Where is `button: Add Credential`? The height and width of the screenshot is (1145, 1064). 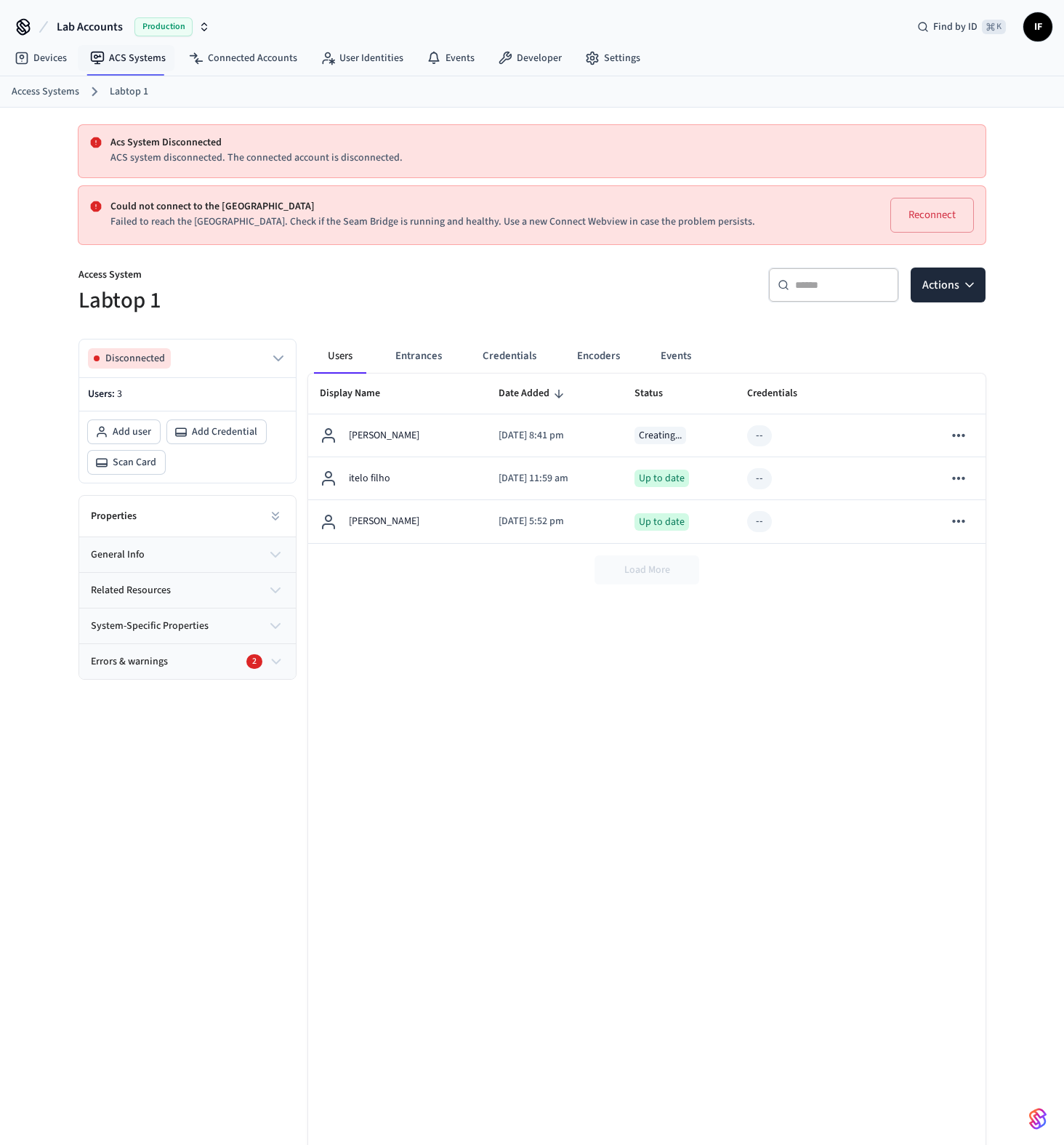 button: Add Credential is located at coordinates (217, 432).